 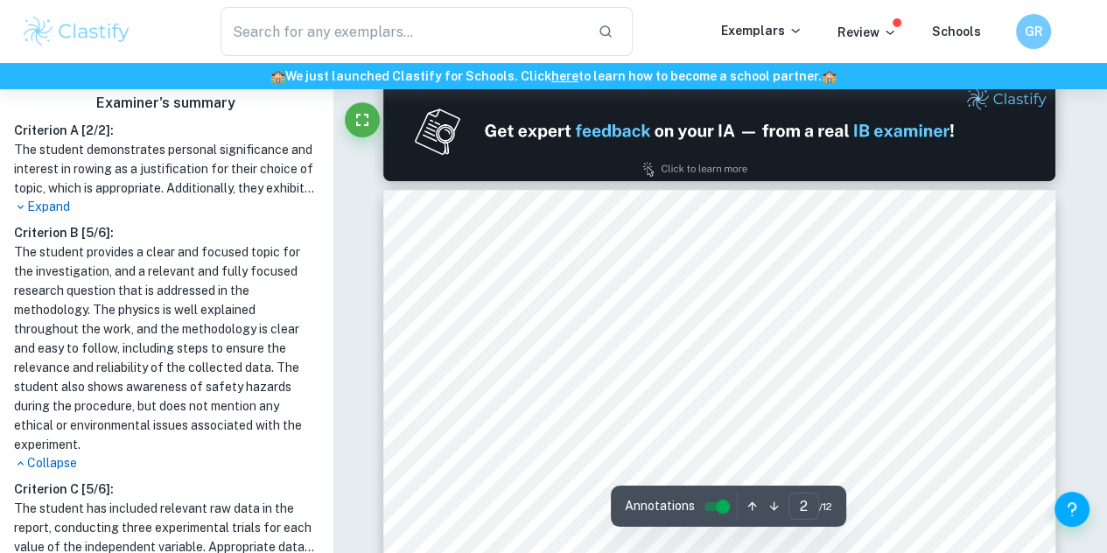 I want to click on span: In short, increasing the amount of salt increases the amount of free electrons, which, so click(x=703, y=297).